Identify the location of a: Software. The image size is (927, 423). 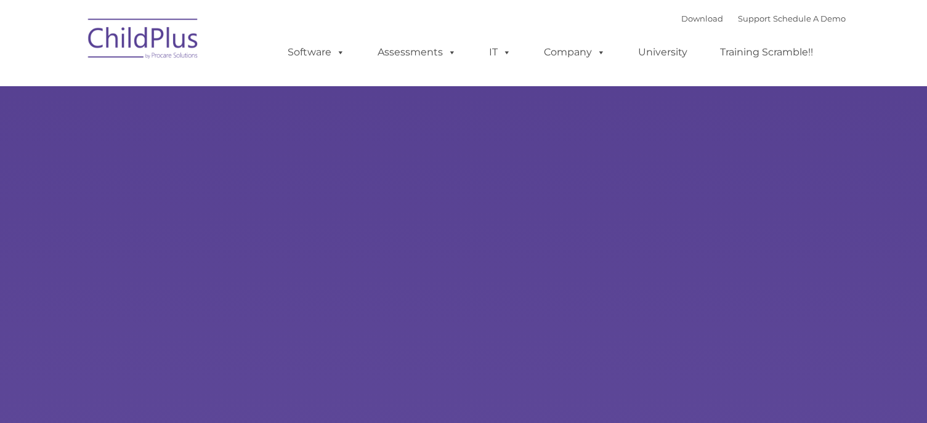
(316, 52).